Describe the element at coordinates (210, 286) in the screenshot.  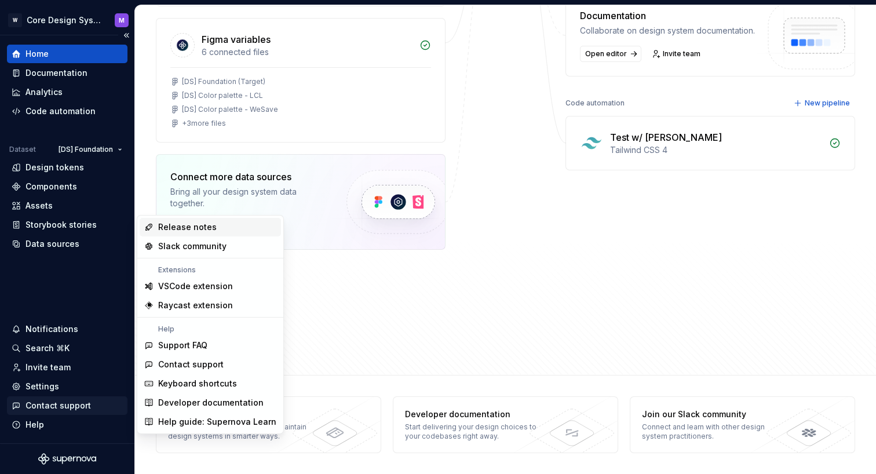
I see `a: VSCode extension` at that location.